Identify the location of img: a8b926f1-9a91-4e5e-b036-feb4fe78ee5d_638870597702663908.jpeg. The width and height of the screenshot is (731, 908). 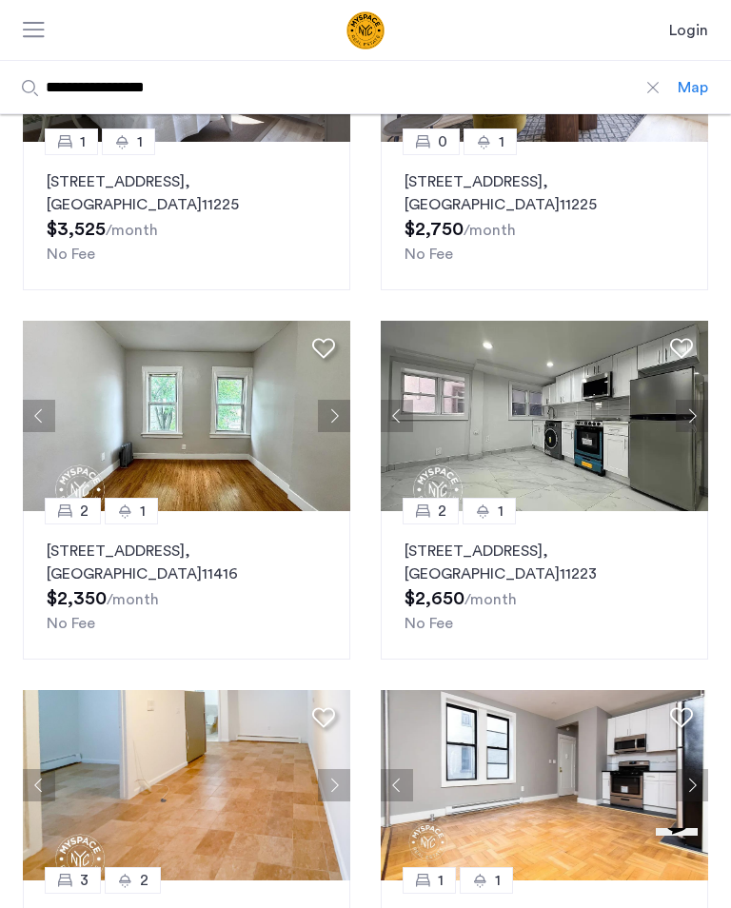
(187, 785).